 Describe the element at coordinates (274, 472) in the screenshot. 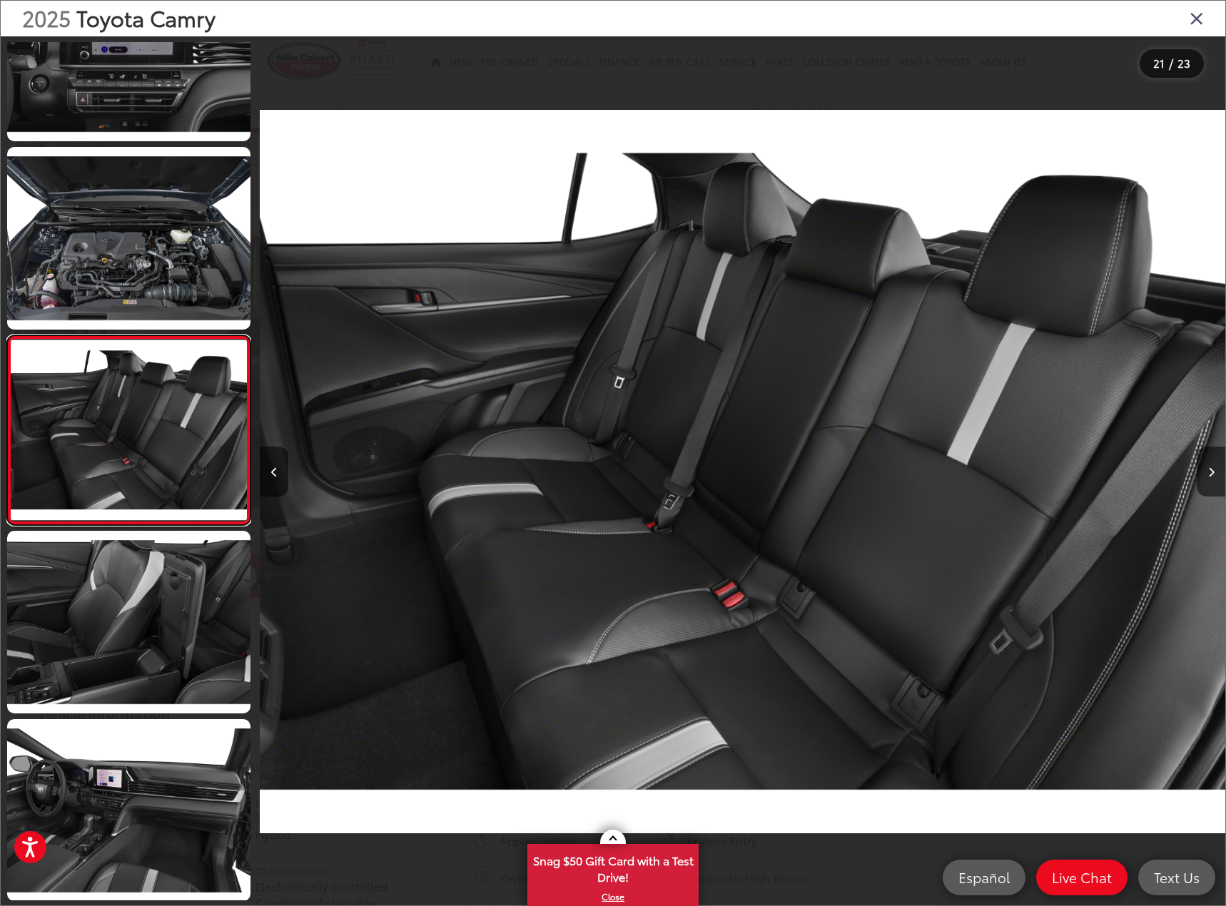

I see `button: Previous image` at that location.